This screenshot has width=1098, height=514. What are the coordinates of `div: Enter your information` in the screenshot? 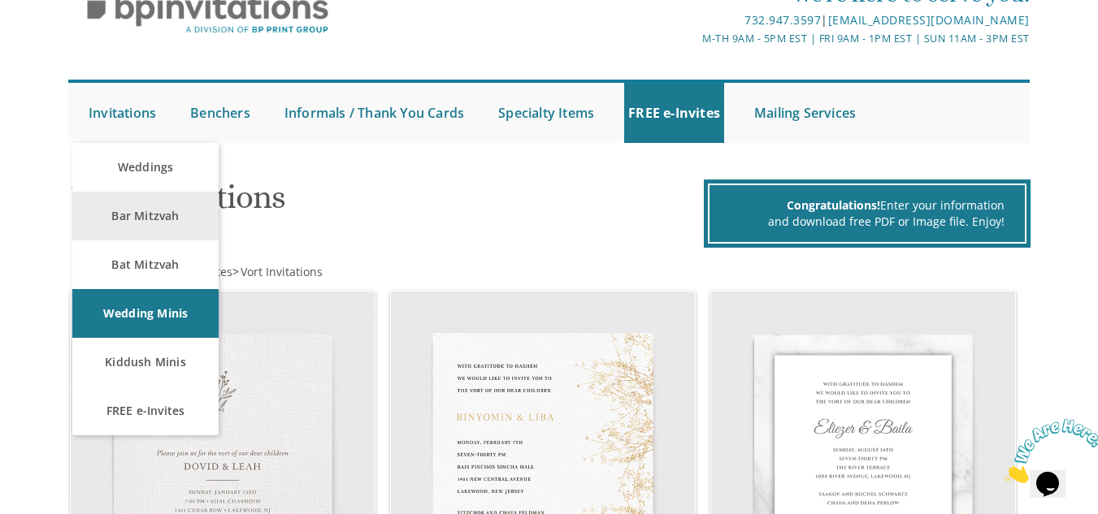 It's located at (867, 206).